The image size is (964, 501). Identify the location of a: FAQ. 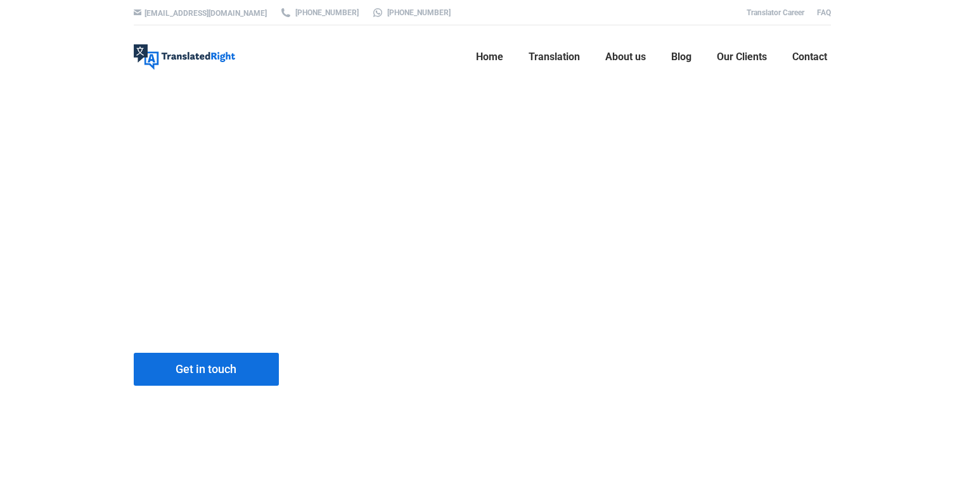
(824, 13).